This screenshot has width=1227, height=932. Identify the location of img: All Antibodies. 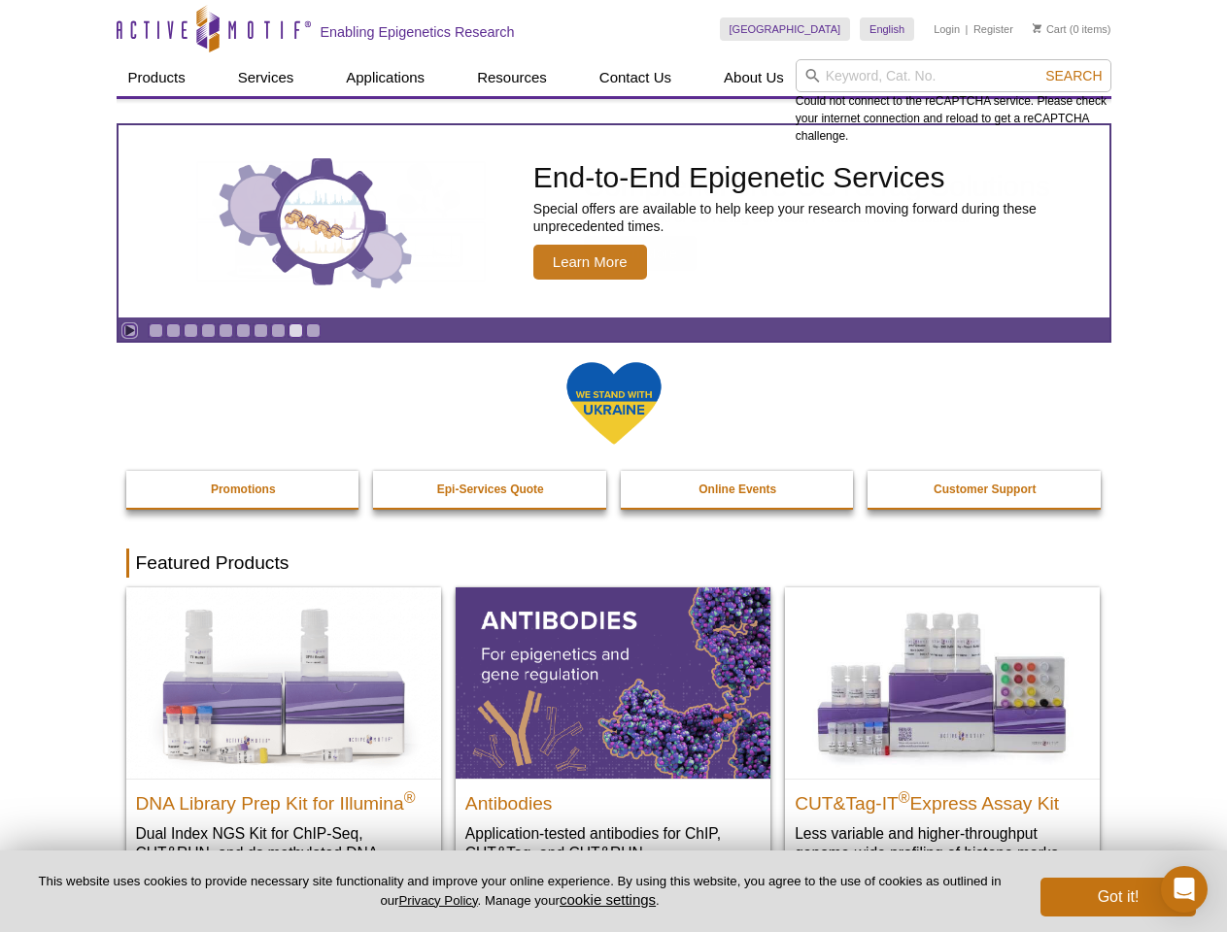
(613, 683).